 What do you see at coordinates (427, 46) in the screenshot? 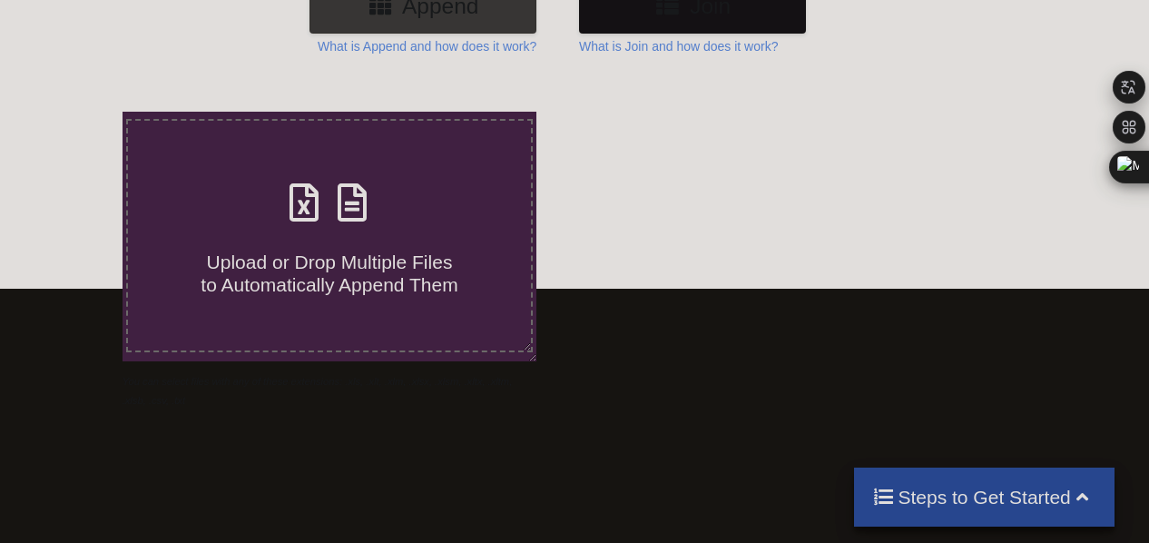
I see `p: What is Append and how does it work?` at bounding box center [427, 46].